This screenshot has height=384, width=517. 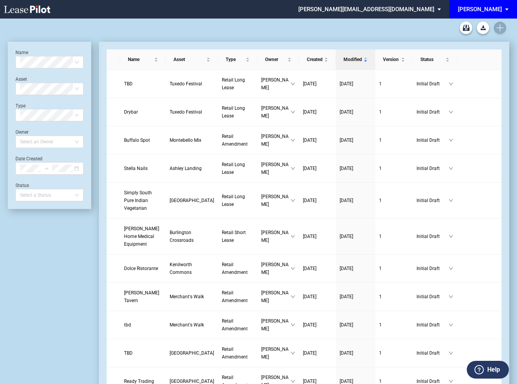 What do you see at coordinates (493, 370) in the screenshot?
I see `label: Help` at bounding box center [493, 370].